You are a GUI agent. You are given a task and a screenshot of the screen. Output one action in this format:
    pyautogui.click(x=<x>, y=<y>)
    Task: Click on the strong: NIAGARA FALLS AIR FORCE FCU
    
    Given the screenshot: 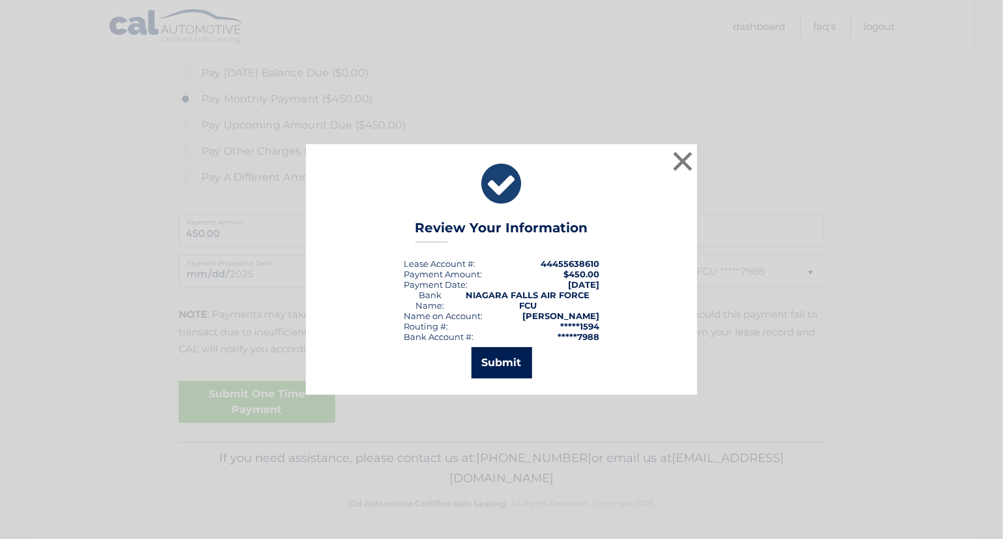 What is the action you would take?
    pyautogui.click(x=528, y=300)
    